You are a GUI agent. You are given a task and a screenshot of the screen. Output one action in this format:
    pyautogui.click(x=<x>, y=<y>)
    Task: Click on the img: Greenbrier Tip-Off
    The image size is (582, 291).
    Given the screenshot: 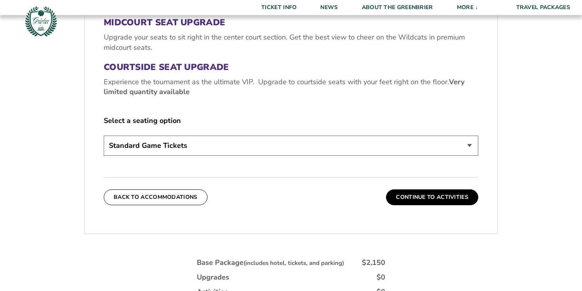 What is the action you would take?
    pyautogui.click(x=41, y=21)
    